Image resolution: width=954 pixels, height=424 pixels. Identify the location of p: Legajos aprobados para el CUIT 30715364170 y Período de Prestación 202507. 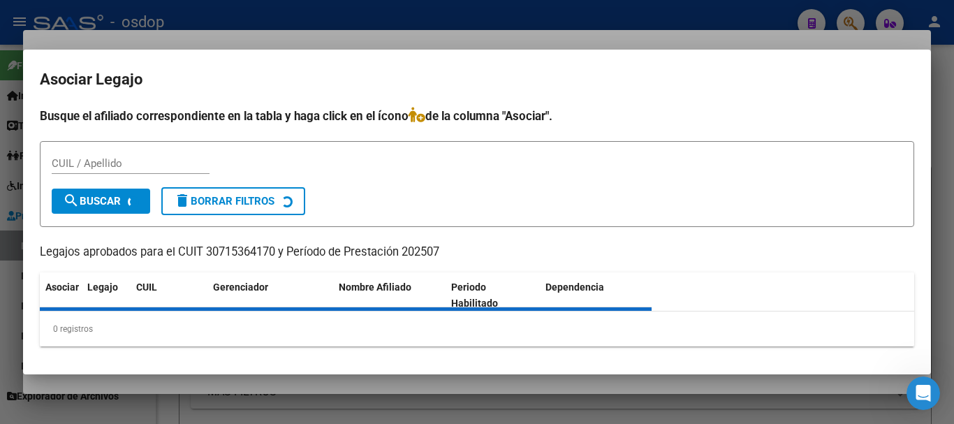
(477, 252).